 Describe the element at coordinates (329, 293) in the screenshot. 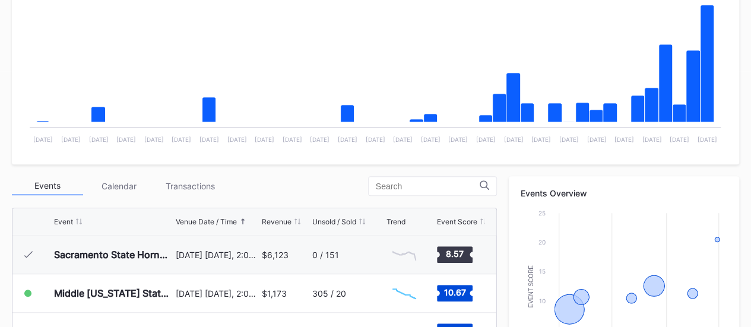

I see `div: 305 / 20` at that location.